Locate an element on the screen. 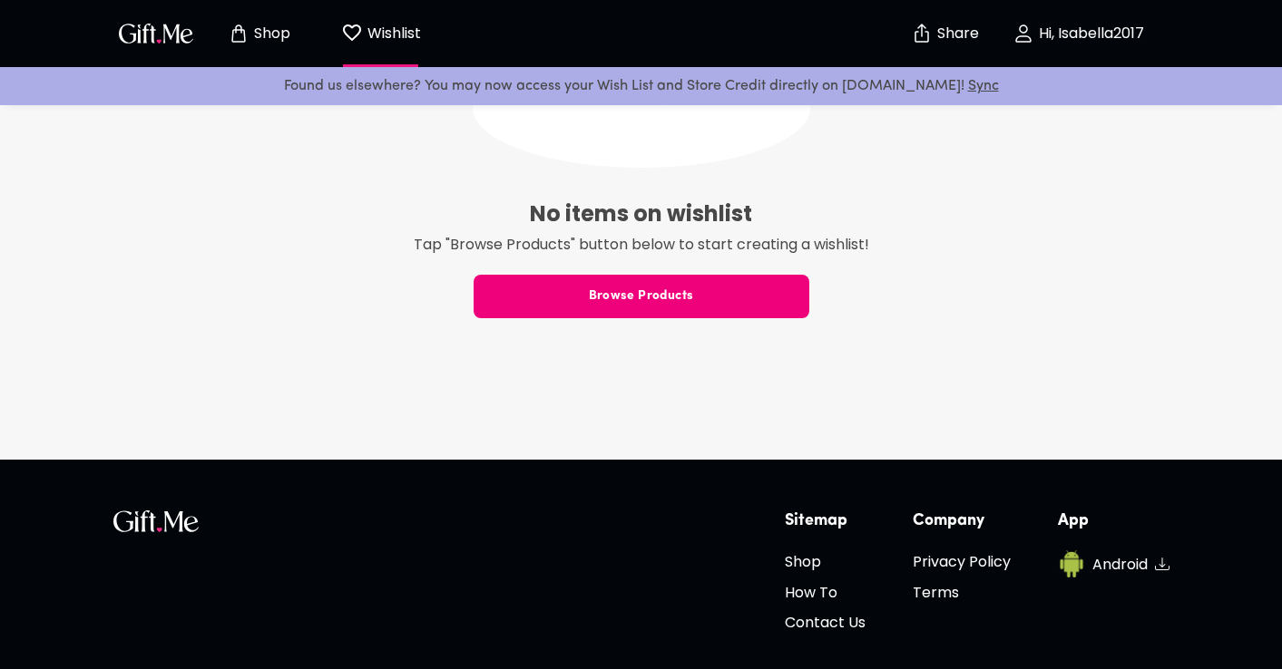 The height and width of the screenshot is (669, 1282). a: Sync is located at coordinates (983, 86).